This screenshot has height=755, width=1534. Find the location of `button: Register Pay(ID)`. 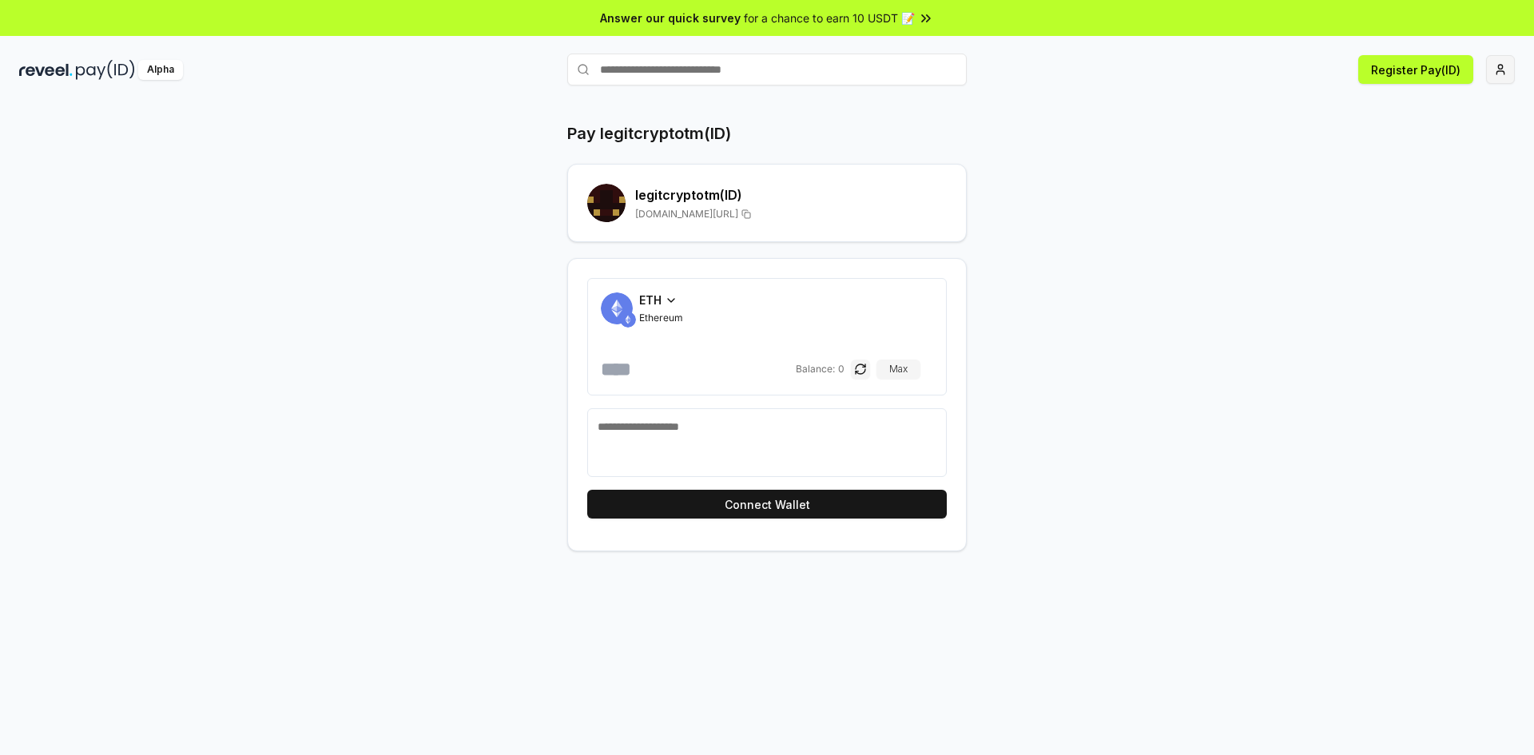

button: Register Pay(ID) is located at coordinates (1415, 69).